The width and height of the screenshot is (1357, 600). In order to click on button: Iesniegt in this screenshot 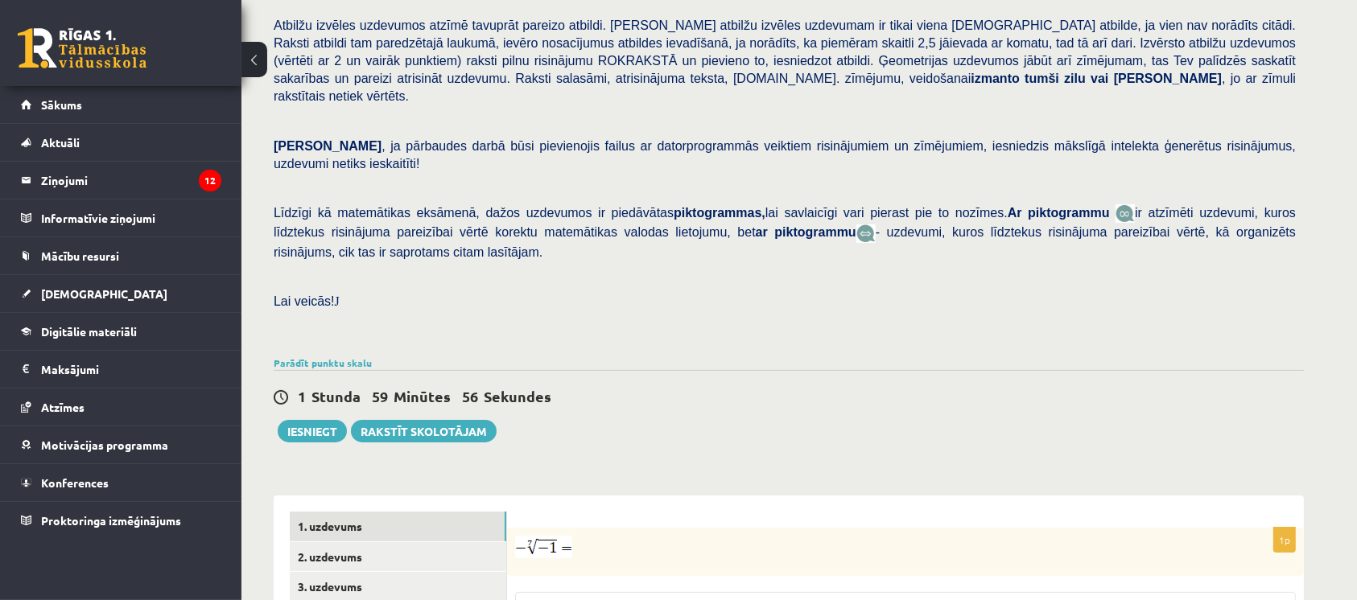, I will do `click(312, 431)`.